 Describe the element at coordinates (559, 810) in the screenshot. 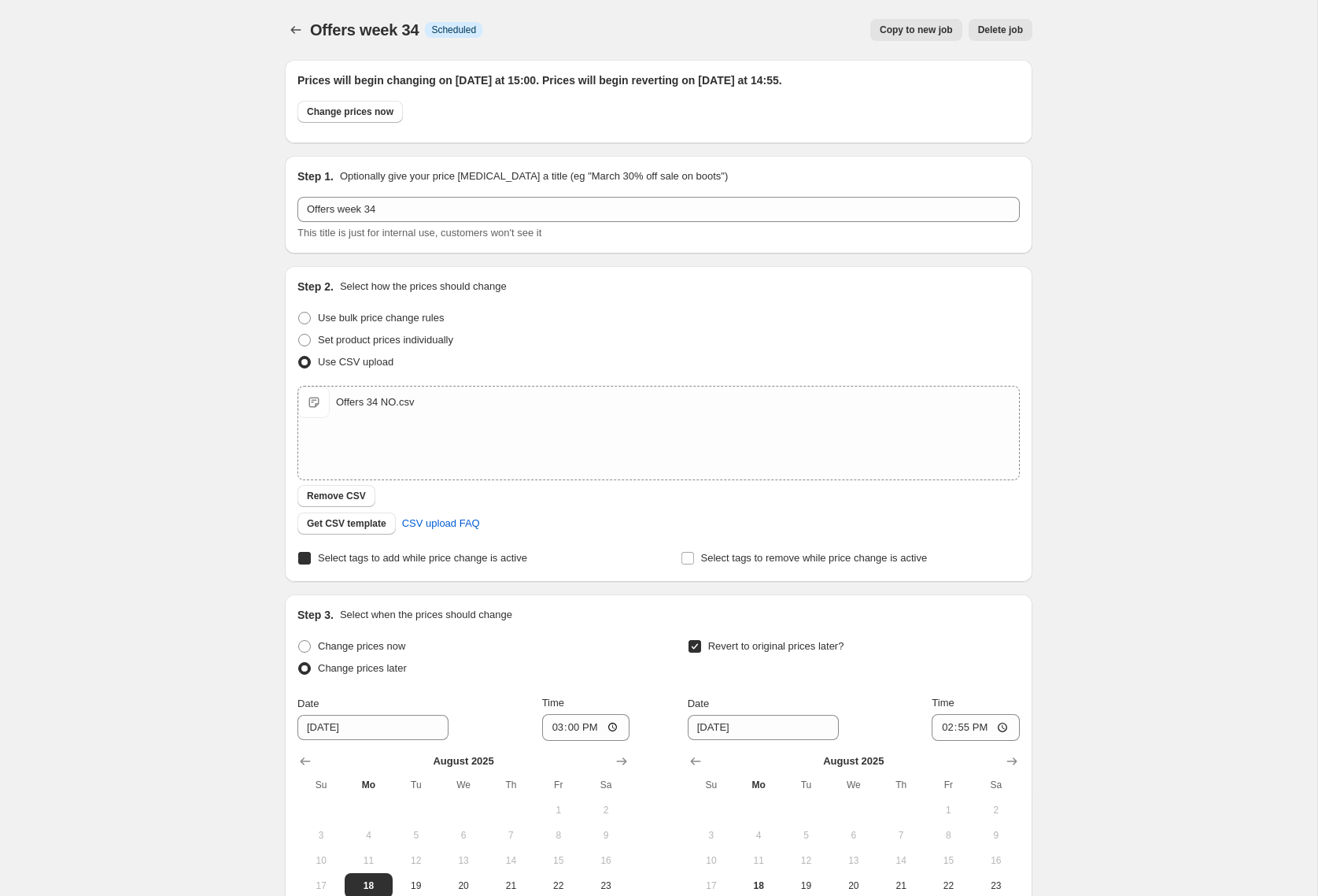

I see `button: Friday August 1 2025` at that location.